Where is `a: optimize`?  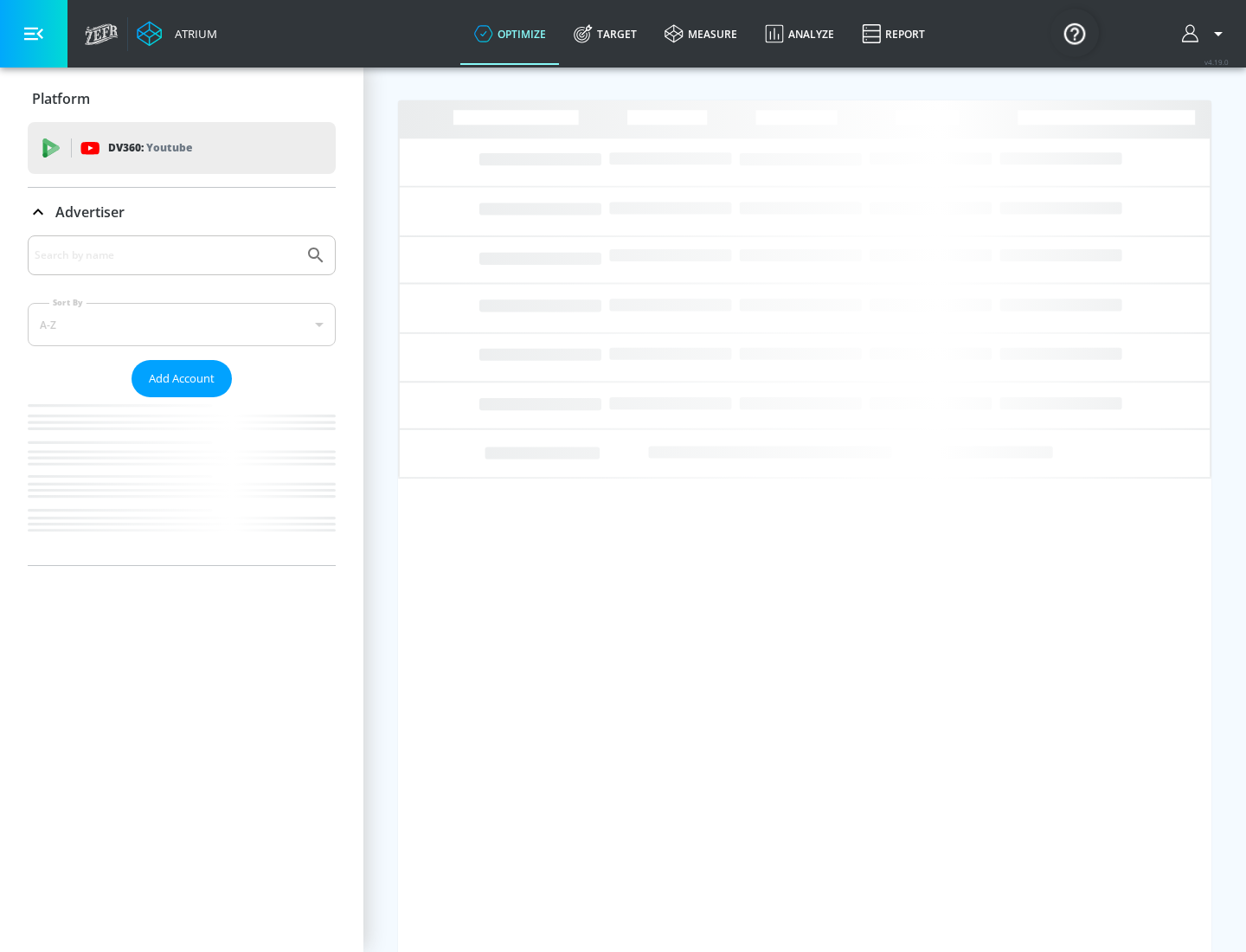
a: optimize is located at coordinates (510, 33).